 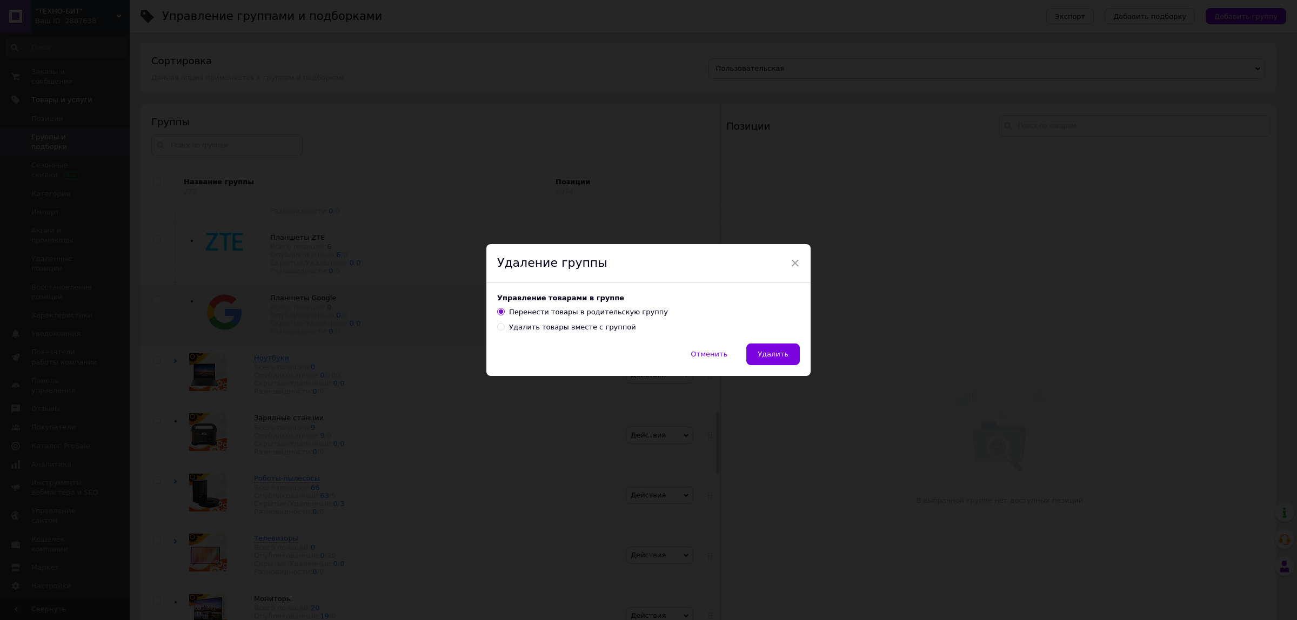 What do you see at coordinates (773, 354) in the screenshot?
I see `button: Удалить` at bounding box center [773, 354].